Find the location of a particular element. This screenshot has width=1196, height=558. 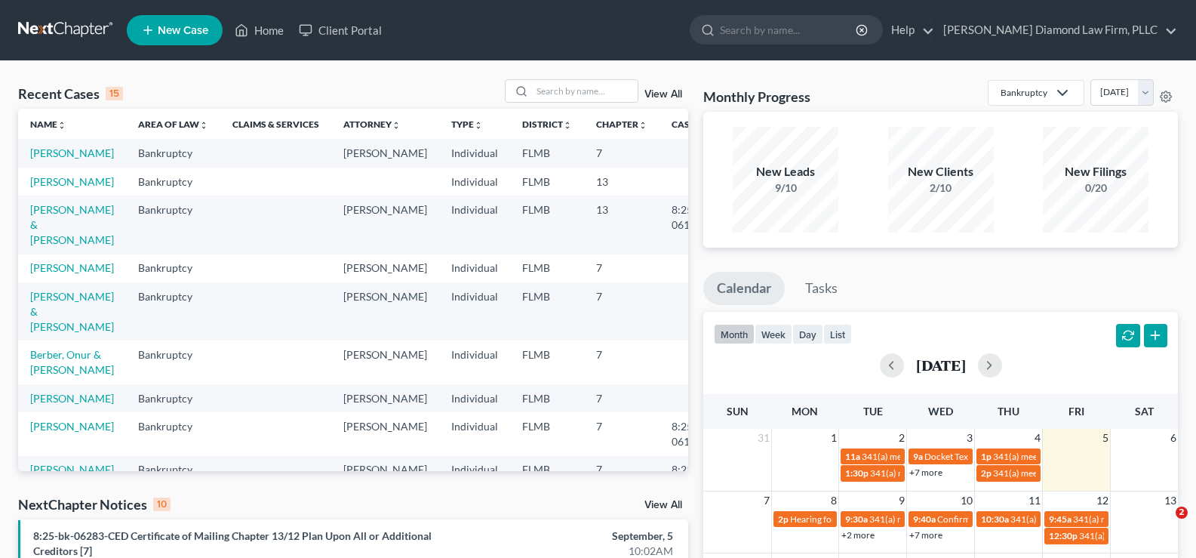

div: Bankruptcy is located at coordinates (1024, 92).